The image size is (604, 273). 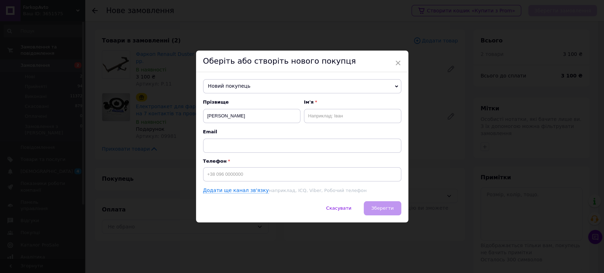 I want to click on input: Наприклад: Іван, so click(x=352, y=116).